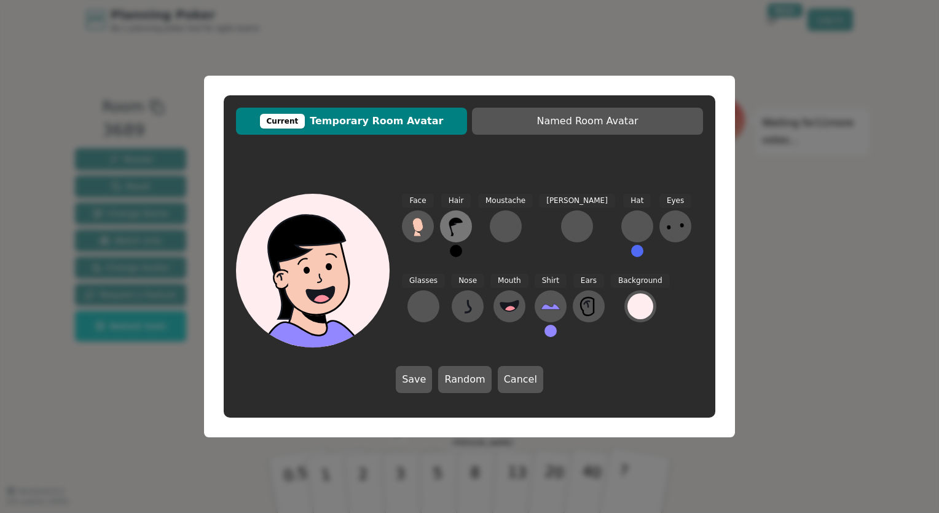  Describe the element at coordinates (283, 121) in the screenshot. I see `div: Current` at that location.